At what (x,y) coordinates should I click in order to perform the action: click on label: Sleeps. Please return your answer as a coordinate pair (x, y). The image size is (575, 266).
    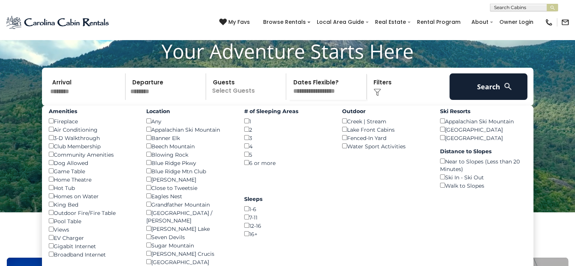
    Looking at the image, I should click on (287, 199).